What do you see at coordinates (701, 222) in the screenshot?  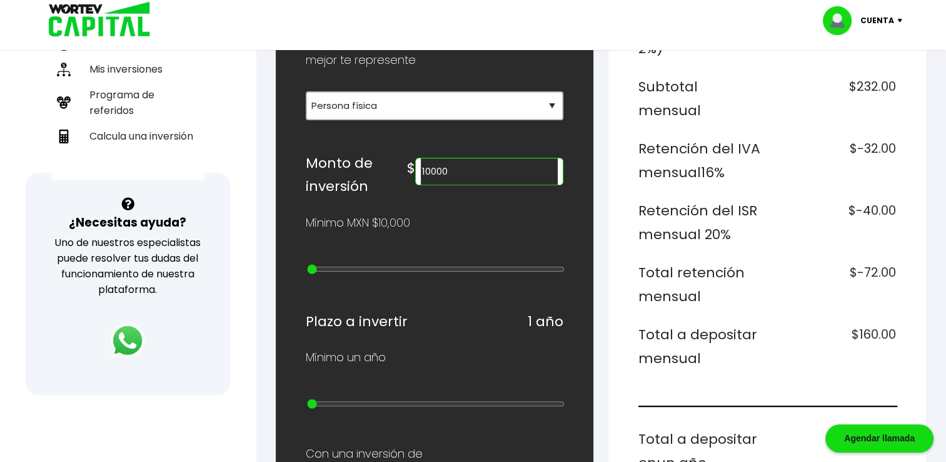 I see `h6: Retención del ISR mensual 20%` at bounding box center [701, 222].